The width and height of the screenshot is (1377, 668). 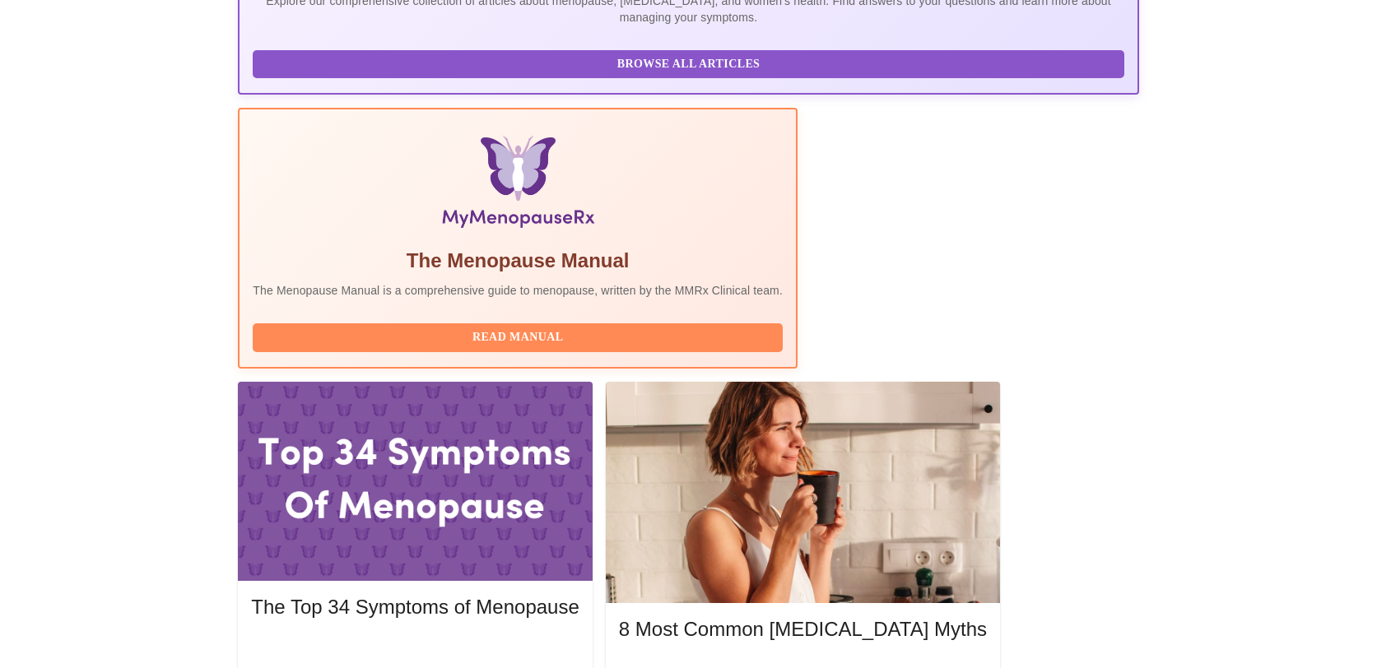 I want to click on a: Read Manual, so click(x=519, y=336).